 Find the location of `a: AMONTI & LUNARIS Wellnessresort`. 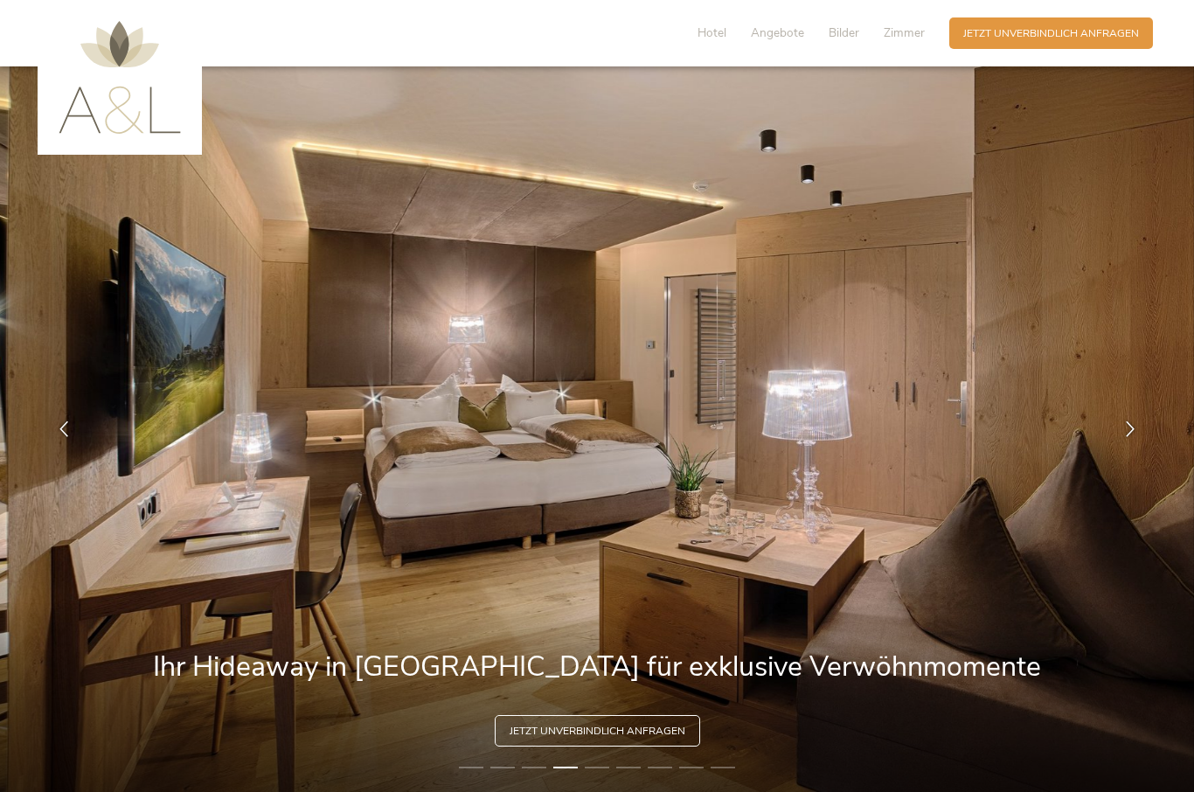

a: AMONTI & LUNARIS Wellnessresort is located at coordinates (120, 77).